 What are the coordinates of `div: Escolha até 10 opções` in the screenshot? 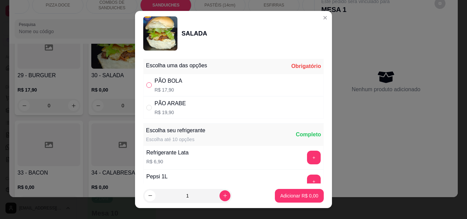 It's located at (175, 139).